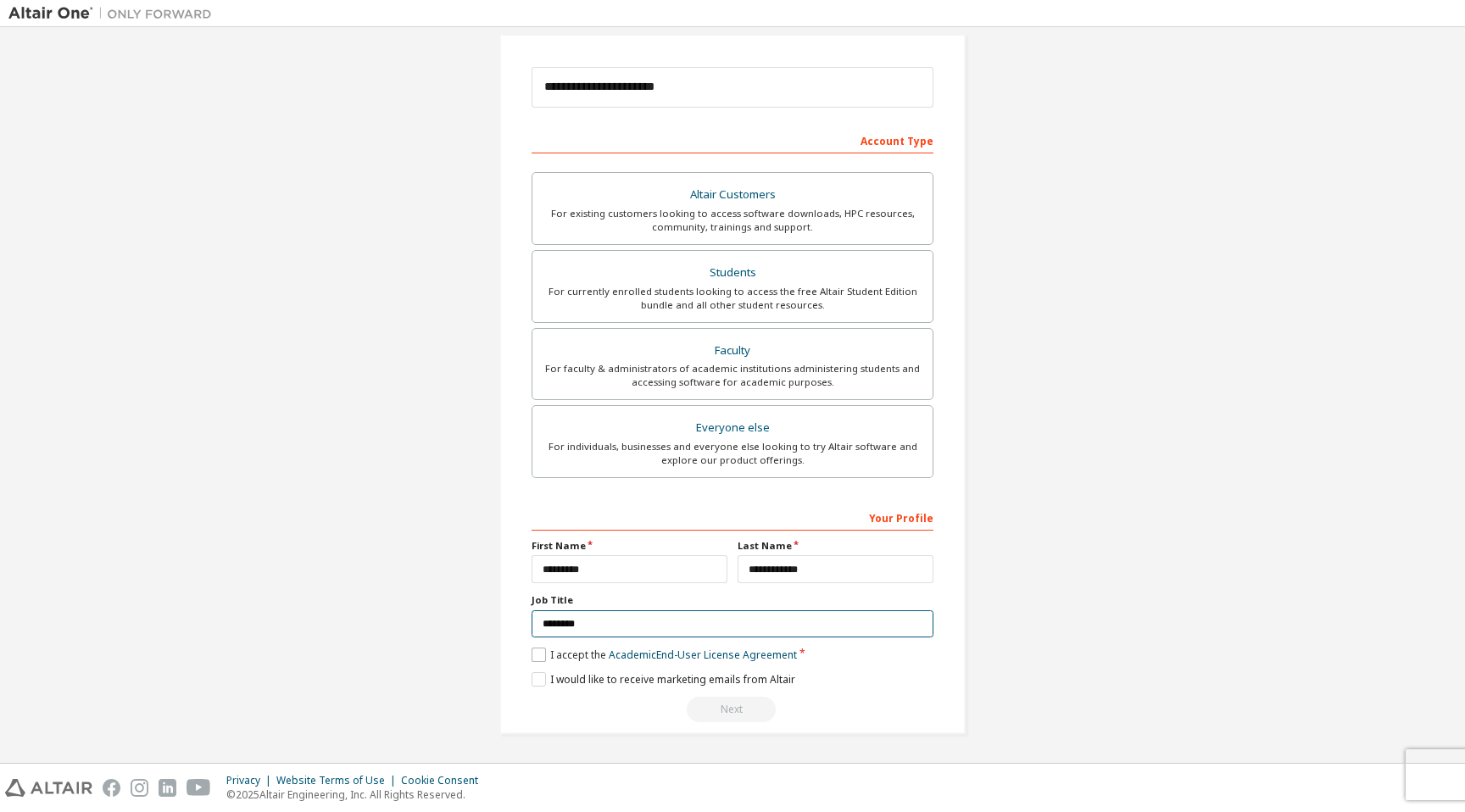  What do you see at coordinates (703, 654) in the screenshot?
I see `a: Academic End-User License Agreement` at bounding box center [703, 654].